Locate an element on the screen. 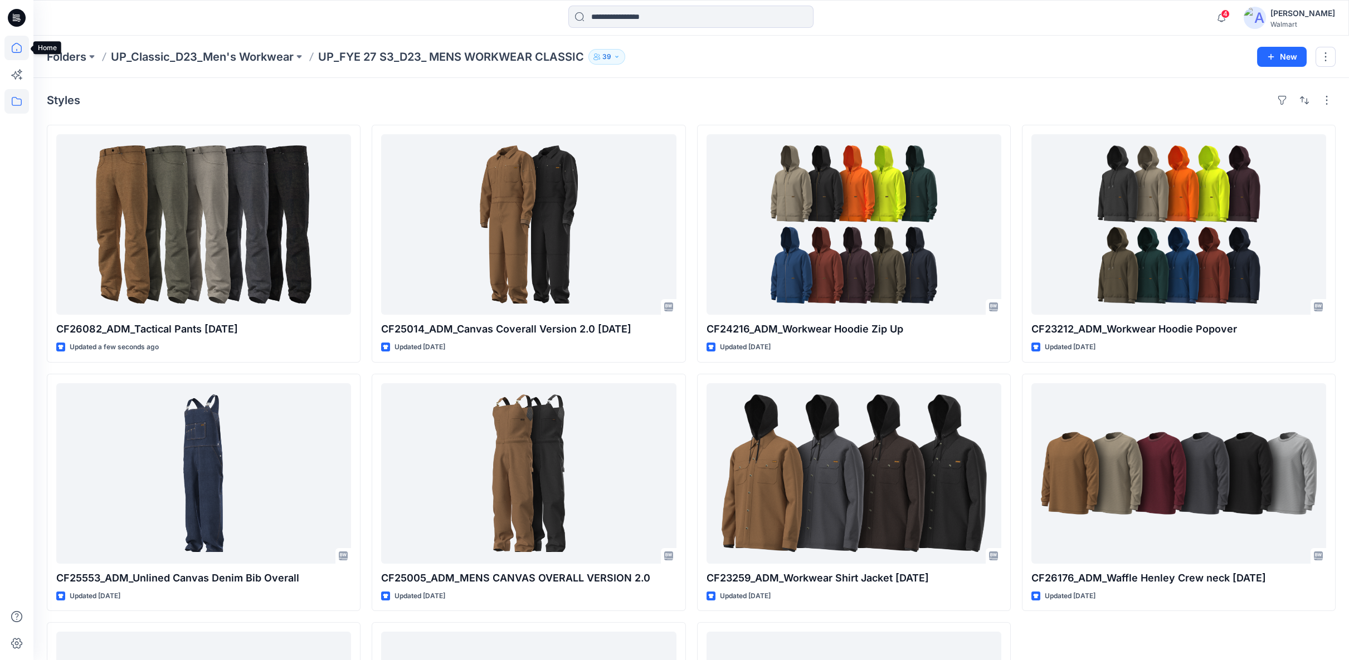 This screenshot has height=660, width=1349. a: CF25014_ADM_Canvas Coverall Version 2.0 06OCT25 is located at coordinates (528, 224).